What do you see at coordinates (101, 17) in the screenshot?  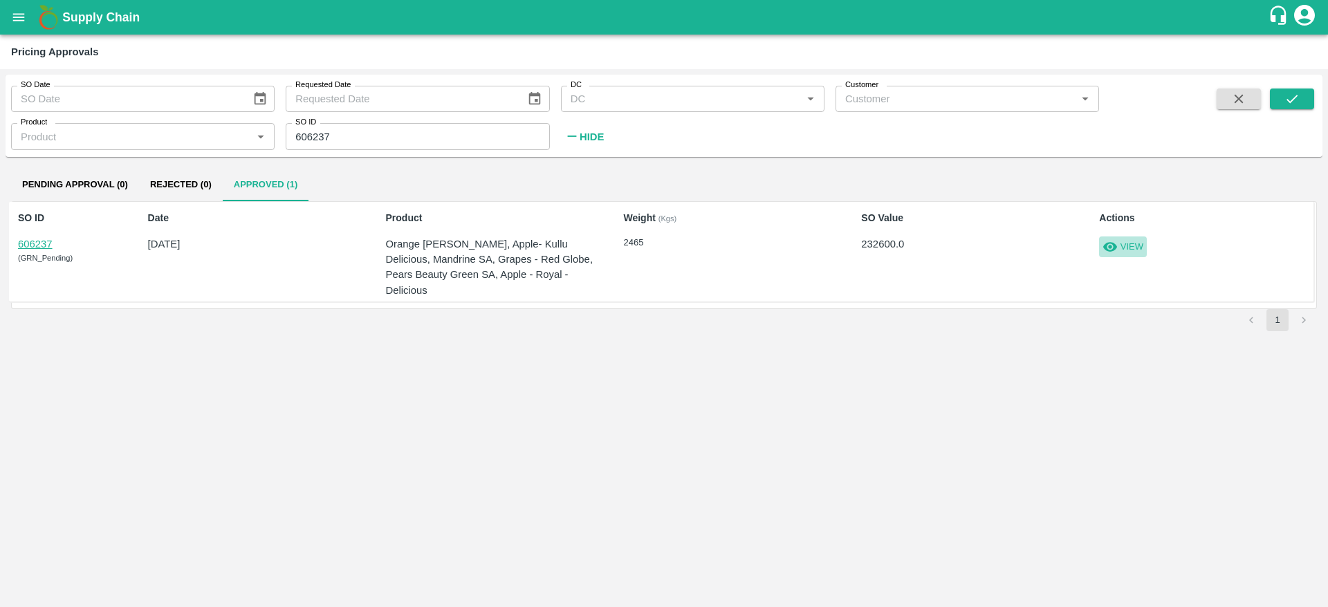 I see `b: Supply Chain` at bounding box center [101, 17].